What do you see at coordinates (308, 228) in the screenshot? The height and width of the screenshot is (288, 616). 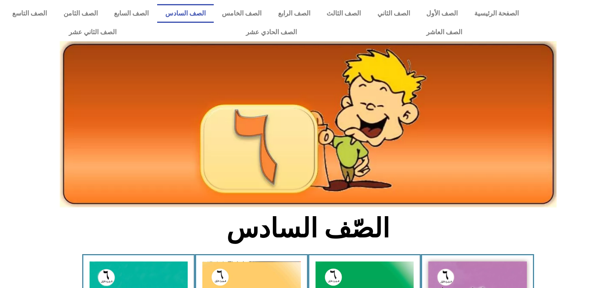 I see `h2: الصّف السادس` at bounding box center [308, 228].